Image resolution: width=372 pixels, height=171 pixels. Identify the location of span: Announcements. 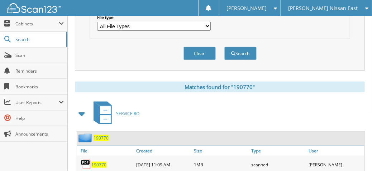
(39, 134).